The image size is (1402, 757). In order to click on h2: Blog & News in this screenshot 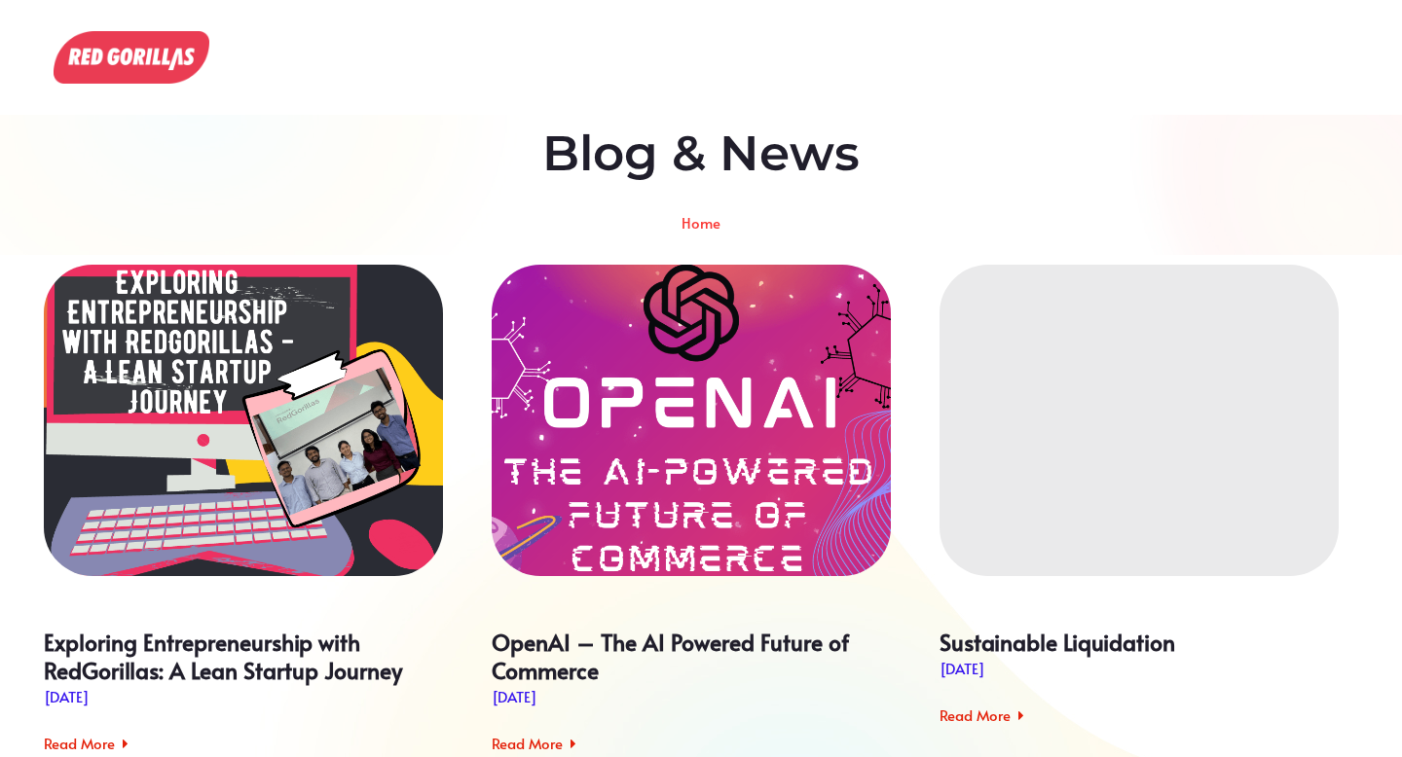, I will do `click(701, 154)`.